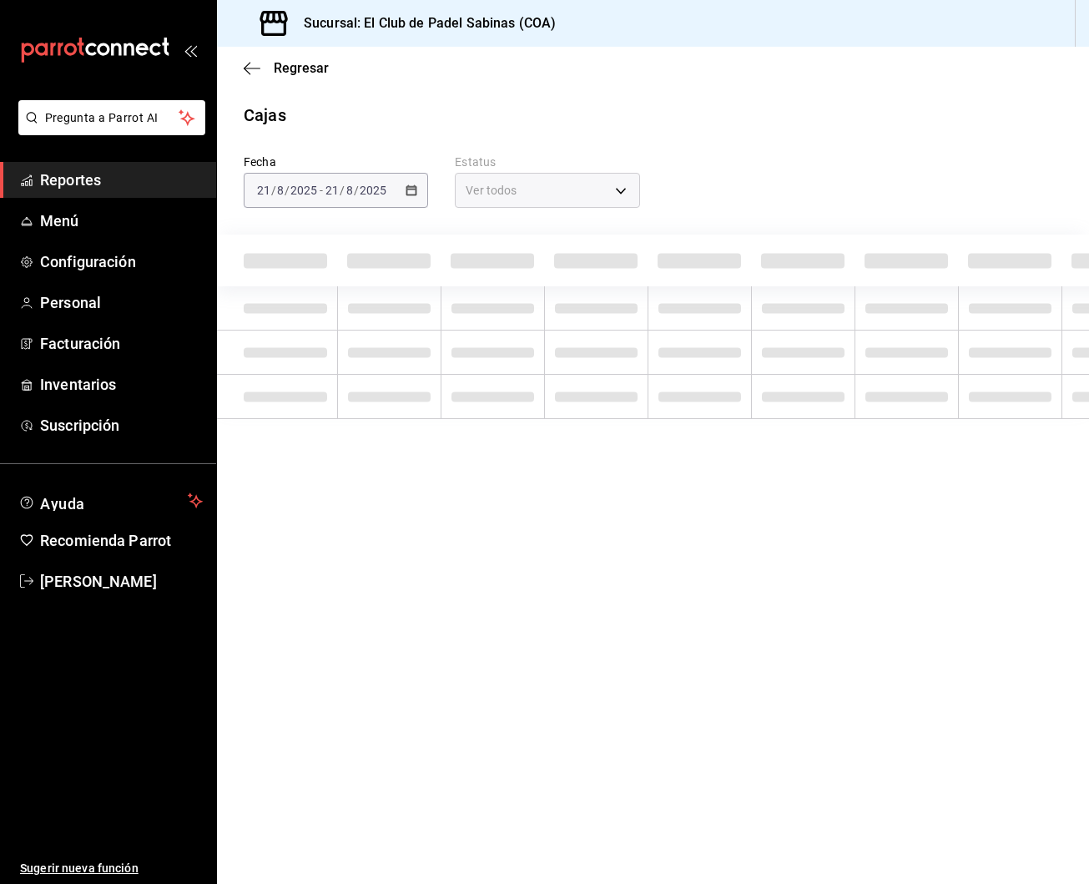 This screenshot has width=1089, height=884. I want to click on span: Menú, so click(121, 220).